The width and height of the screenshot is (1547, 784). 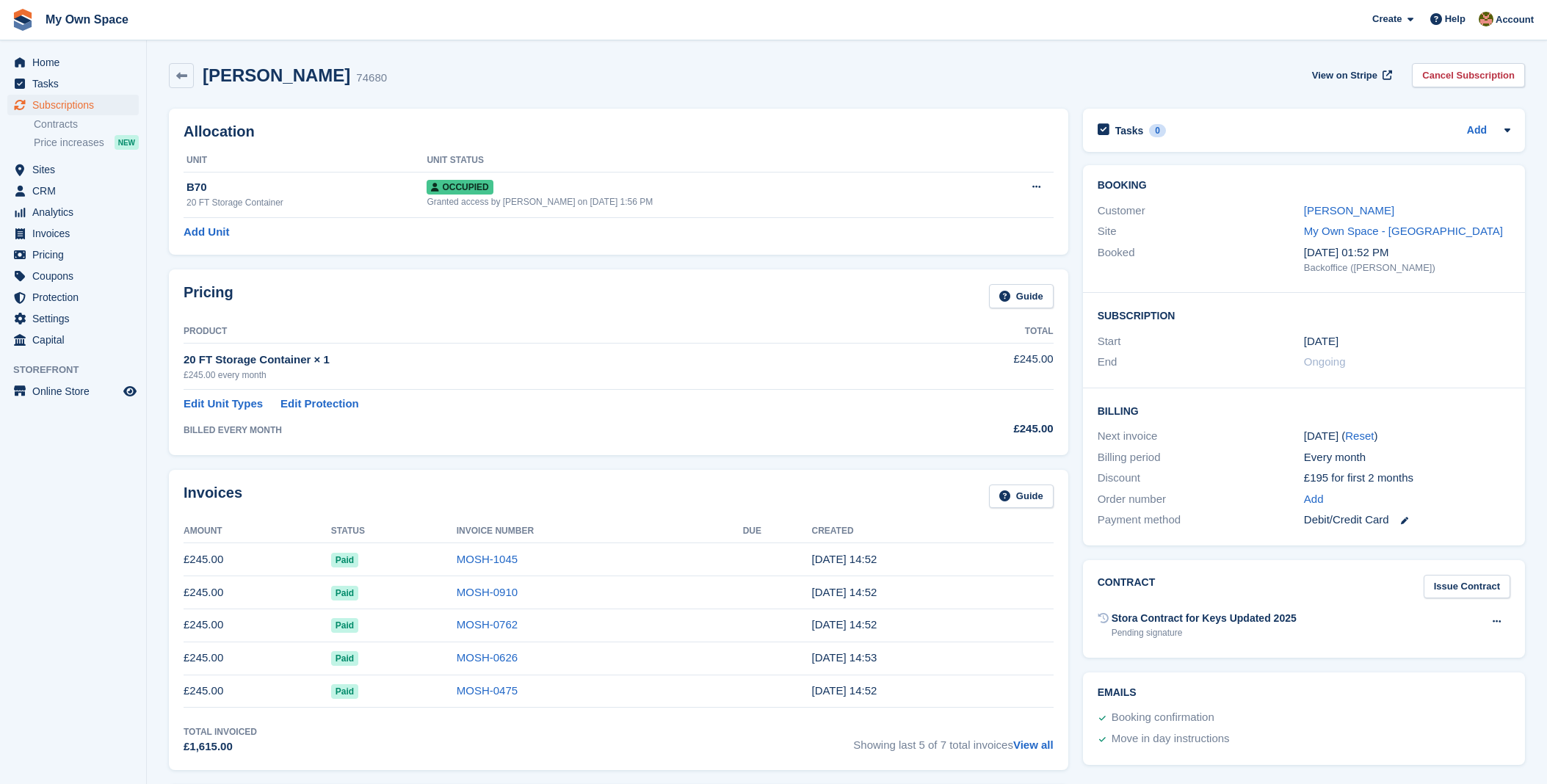 What do you see at coordinates (1304, 693) in the screenshot?
I see `h2: Emails` at bounding box center [1304, 693].